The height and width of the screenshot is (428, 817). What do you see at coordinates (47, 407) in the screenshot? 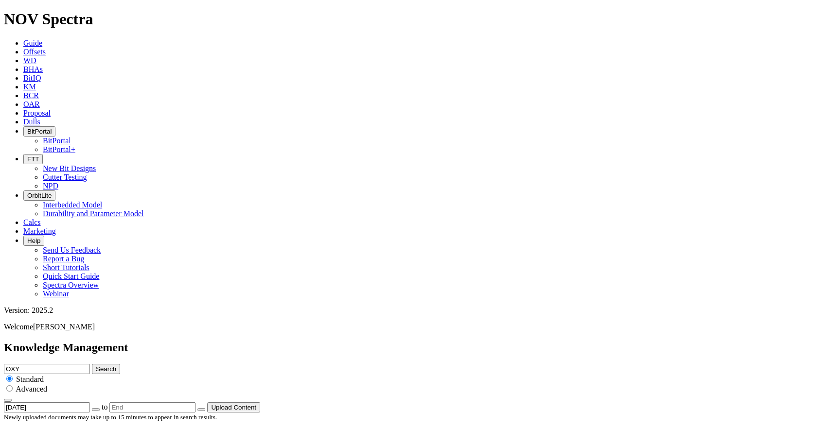
I see `input: Start` at bounding box center [47, 407].